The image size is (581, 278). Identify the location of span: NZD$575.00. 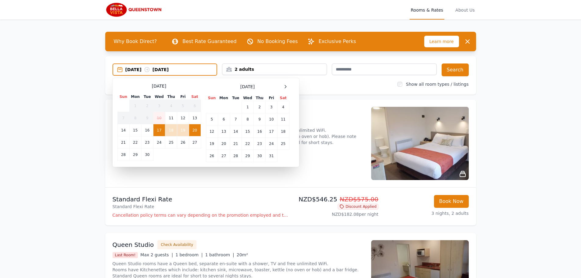
(359, 199).